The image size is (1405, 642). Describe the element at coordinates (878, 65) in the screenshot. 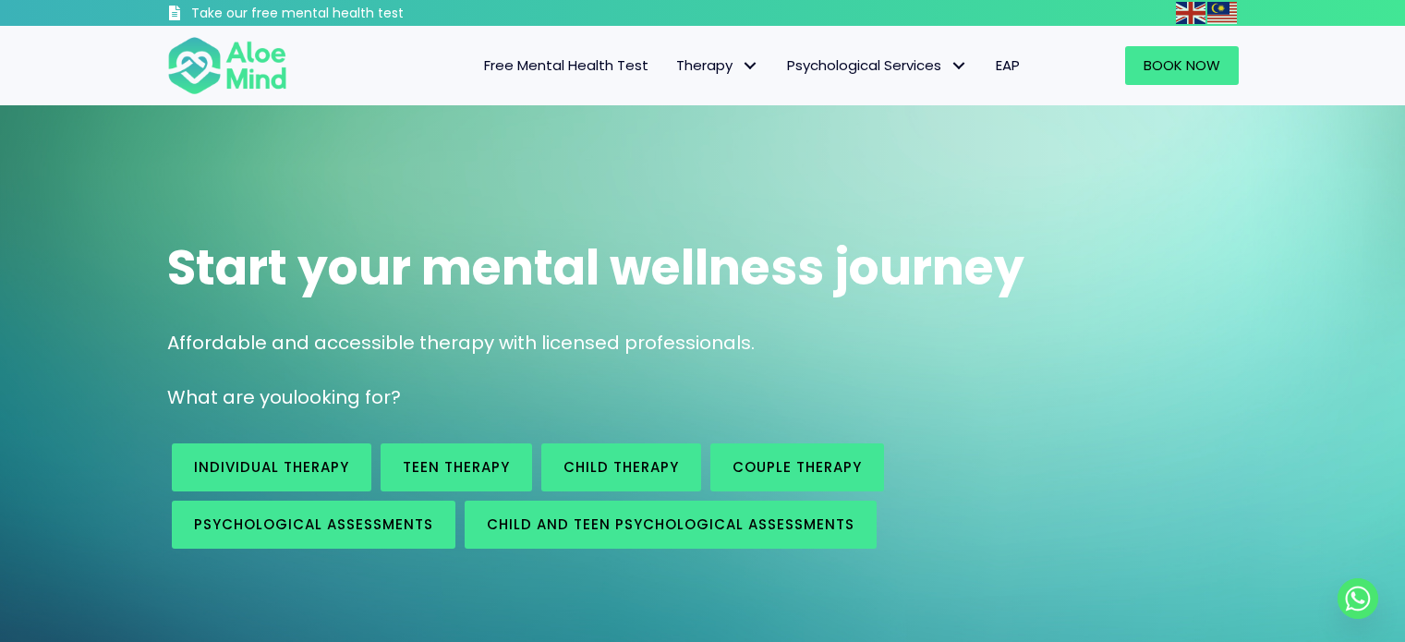

I see `span: Psychological Services` at that location.